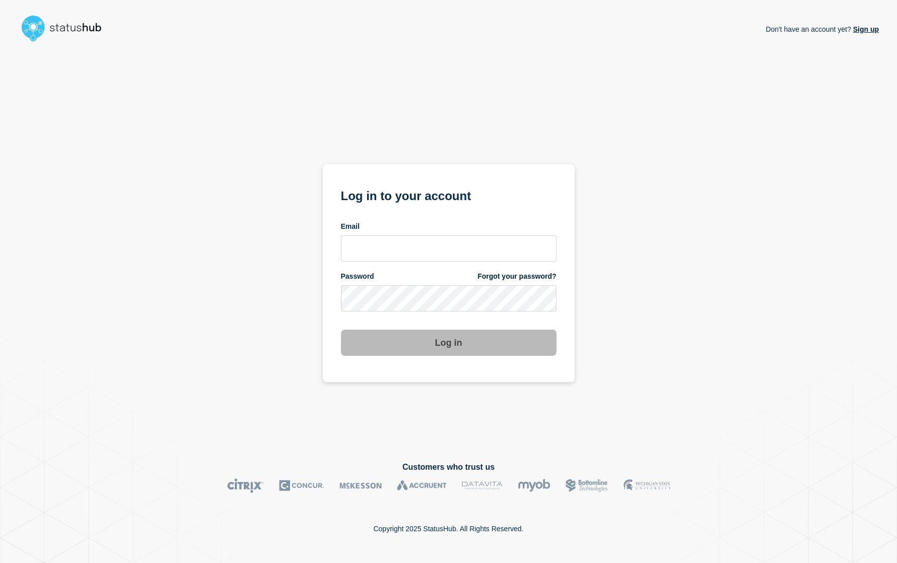 This screenshot has height=563, width=897. Describe the element at coordinates (422, 485) in the screenshot. I see `img: Accruent logo` at that location.